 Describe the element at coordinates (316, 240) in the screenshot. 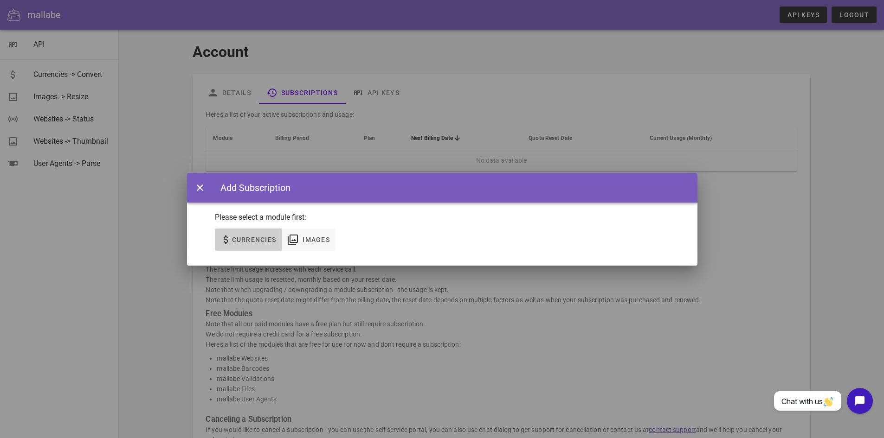

I see `span: Images` at that location.